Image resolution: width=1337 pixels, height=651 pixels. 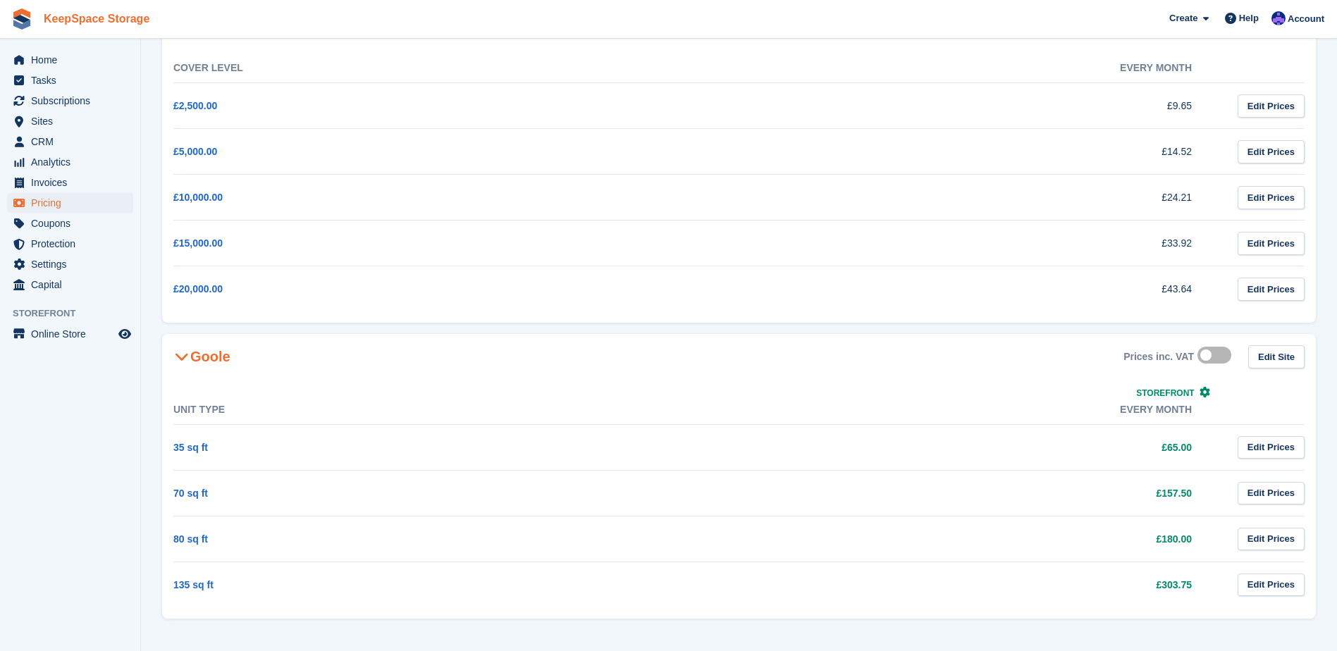 What do you see at coordinates (73, 142) in the screenshot?
I see `span: CRM` at bounding box center [73, 142].